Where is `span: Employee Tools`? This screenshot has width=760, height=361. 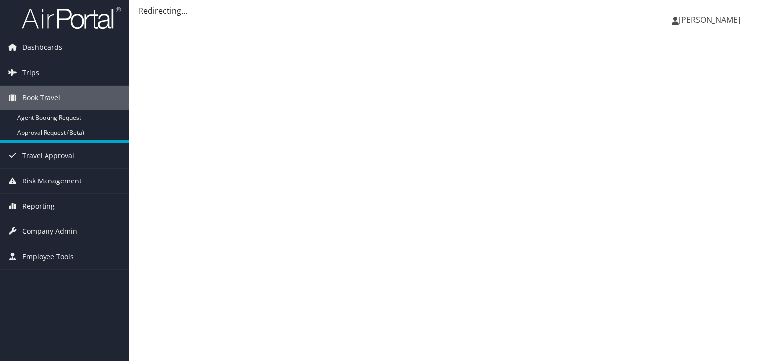 span: Employee Tools is located at coordinates (48, 257).